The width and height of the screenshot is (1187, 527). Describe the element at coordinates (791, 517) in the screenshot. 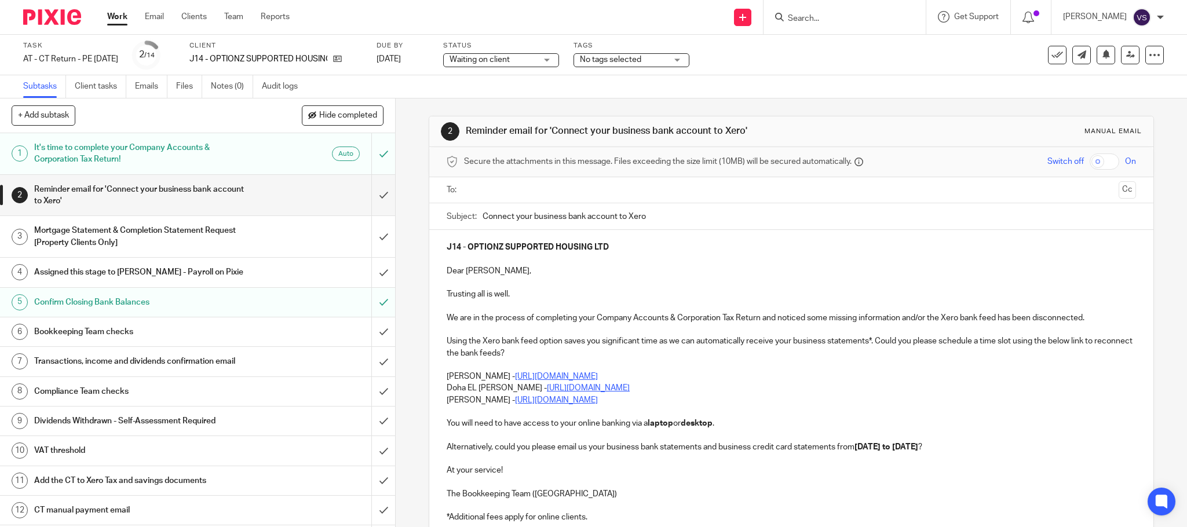

I see `p: *Additional fees apply for online clients.` at that location.